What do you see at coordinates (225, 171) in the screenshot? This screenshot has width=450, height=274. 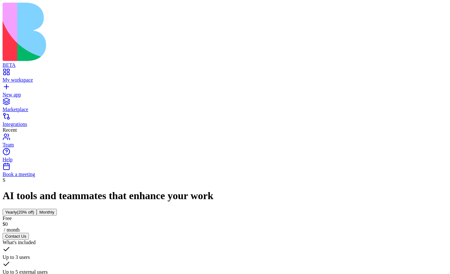 I see `a: Book a meeting` at bounding box center [225, 171].